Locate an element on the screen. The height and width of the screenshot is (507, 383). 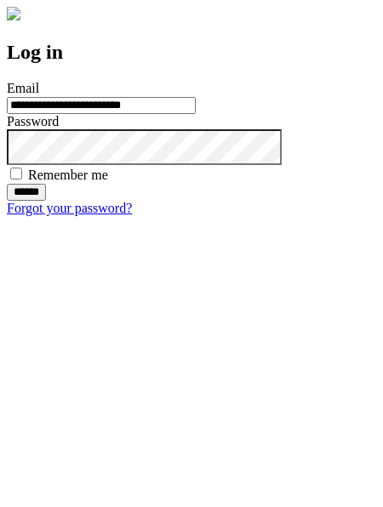
label: Password is located at coordinates (32, 121).